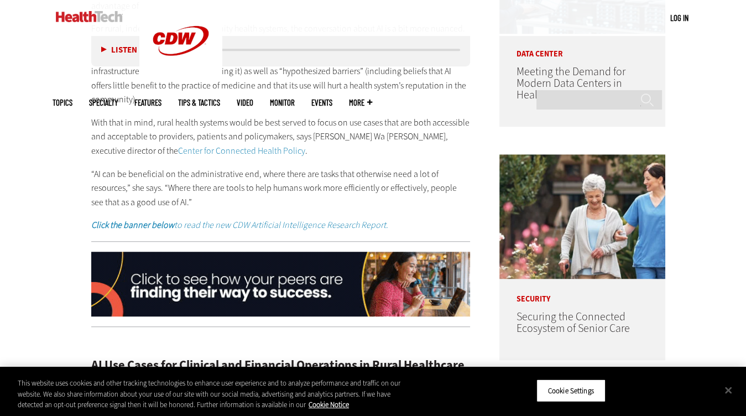 Image resolution: width=746 pixels, height=416 pixels. What do you see at coordinates (199, 102) in the screenshot?
I see `a: Tips & Tactics` at bounding box center [199, 102].